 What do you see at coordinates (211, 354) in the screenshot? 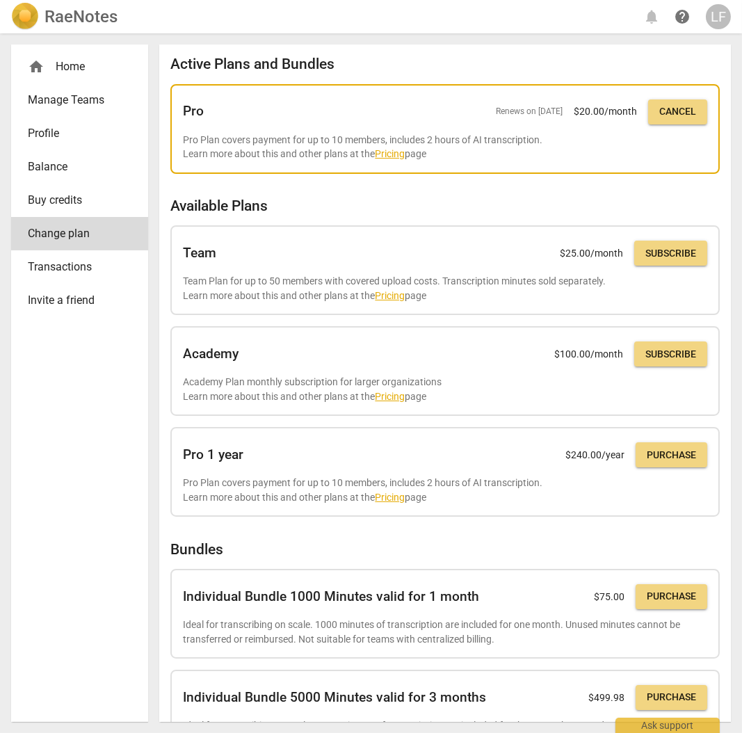
I see `h2: Academy` at bounding box center [211, 354].